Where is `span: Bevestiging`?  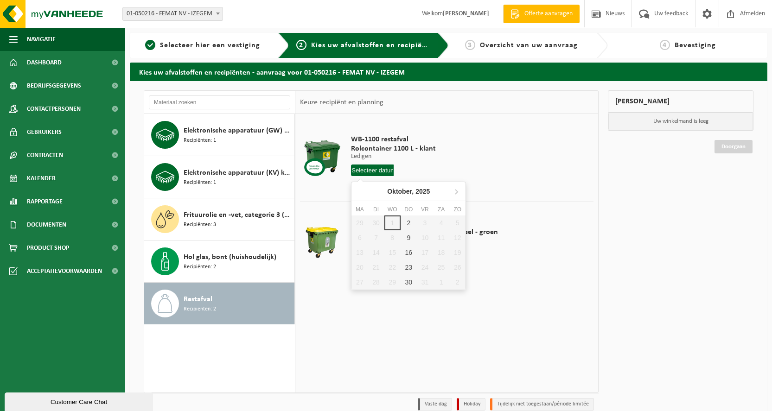 span: Bevestiging is located at coordinates (695, 45).